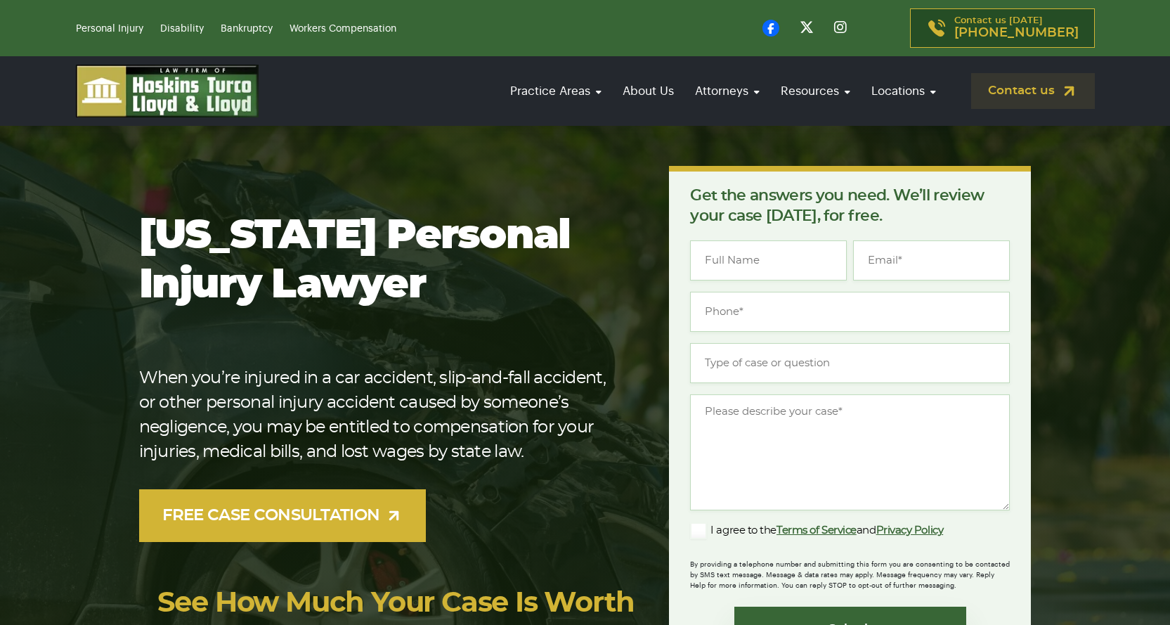  Describe the element at coordinates (167, 91) in the screenshot. I see `img: logo` at that location.